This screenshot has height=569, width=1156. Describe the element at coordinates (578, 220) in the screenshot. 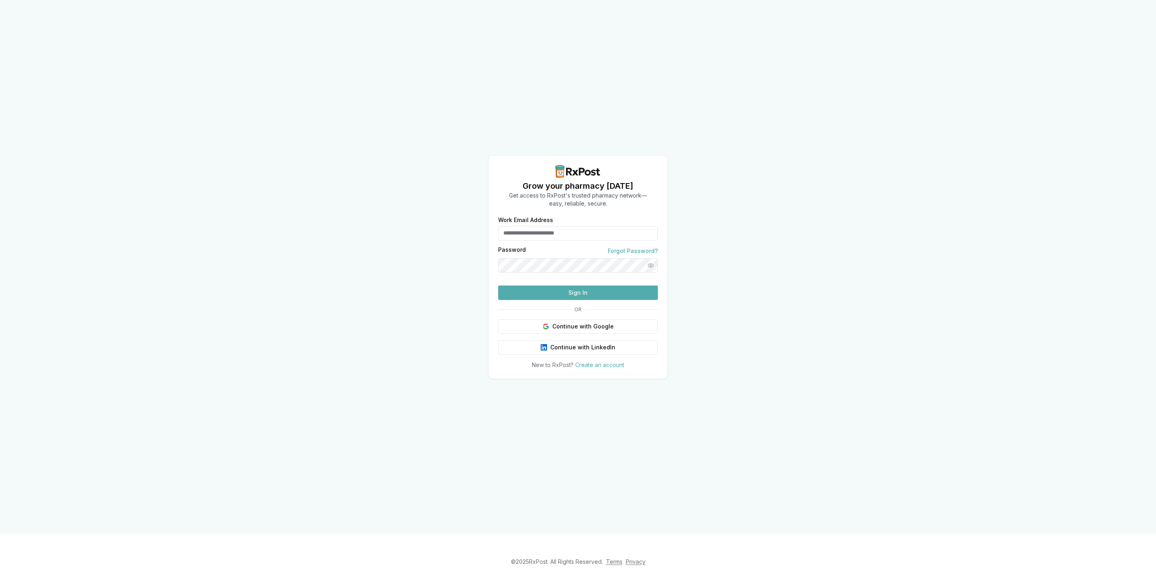

I see `label: Work Email Address` at that location.